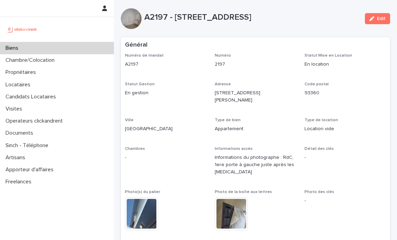 The image size is (397, 240). Describe the element at coordinates (317, 84) in the screenshot. I see `span: Code postal` at that location.